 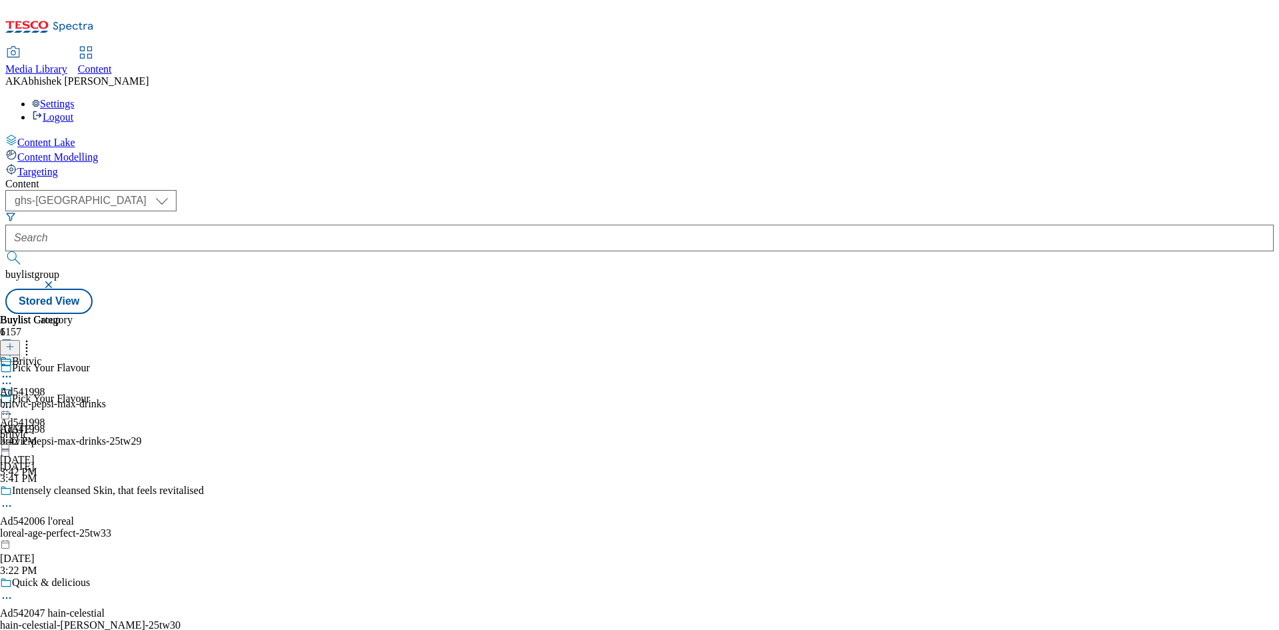 What do you see at coordinates (640, 238) in the screenshot?
I see `input: Search` at bounding box center [640, 238].